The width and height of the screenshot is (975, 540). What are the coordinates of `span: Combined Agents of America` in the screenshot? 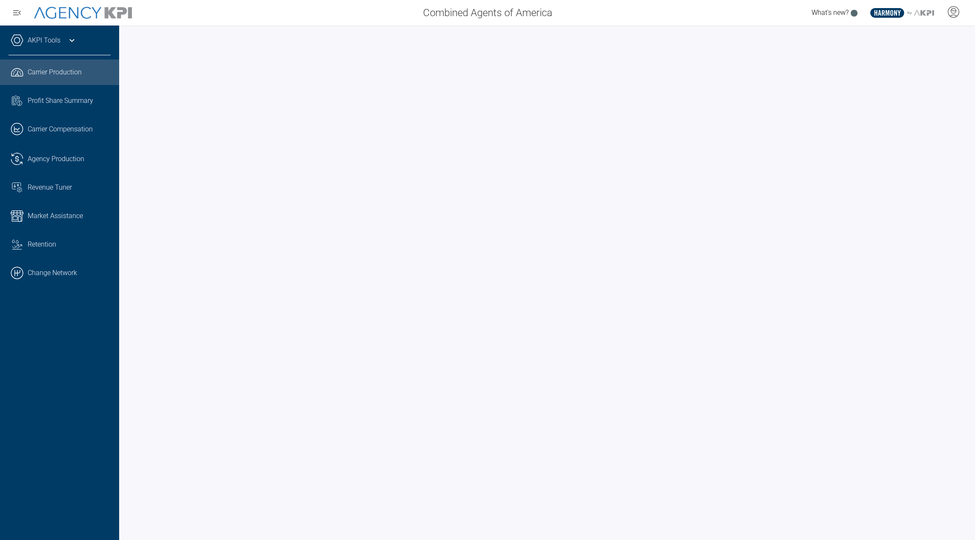 It's located at (488, 13).